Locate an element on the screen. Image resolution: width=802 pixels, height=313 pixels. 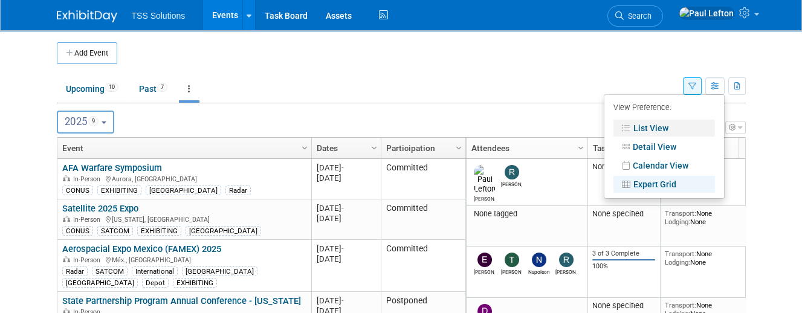
a: Past7 is located at coordinates (153, 89).